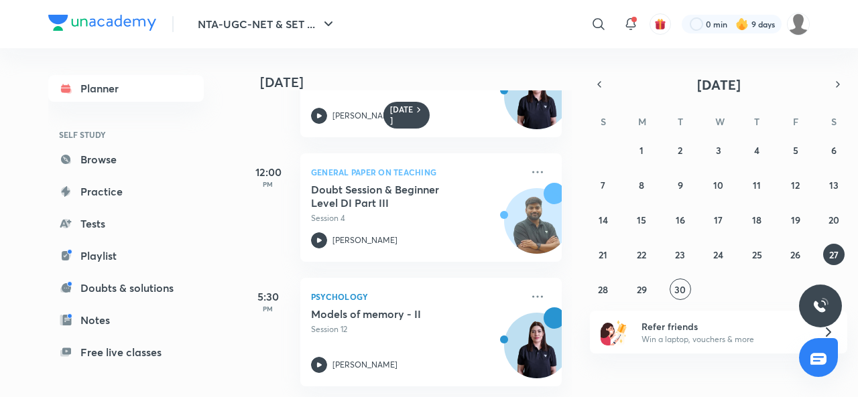  I want to click on a: Practice, so click(126, 192).